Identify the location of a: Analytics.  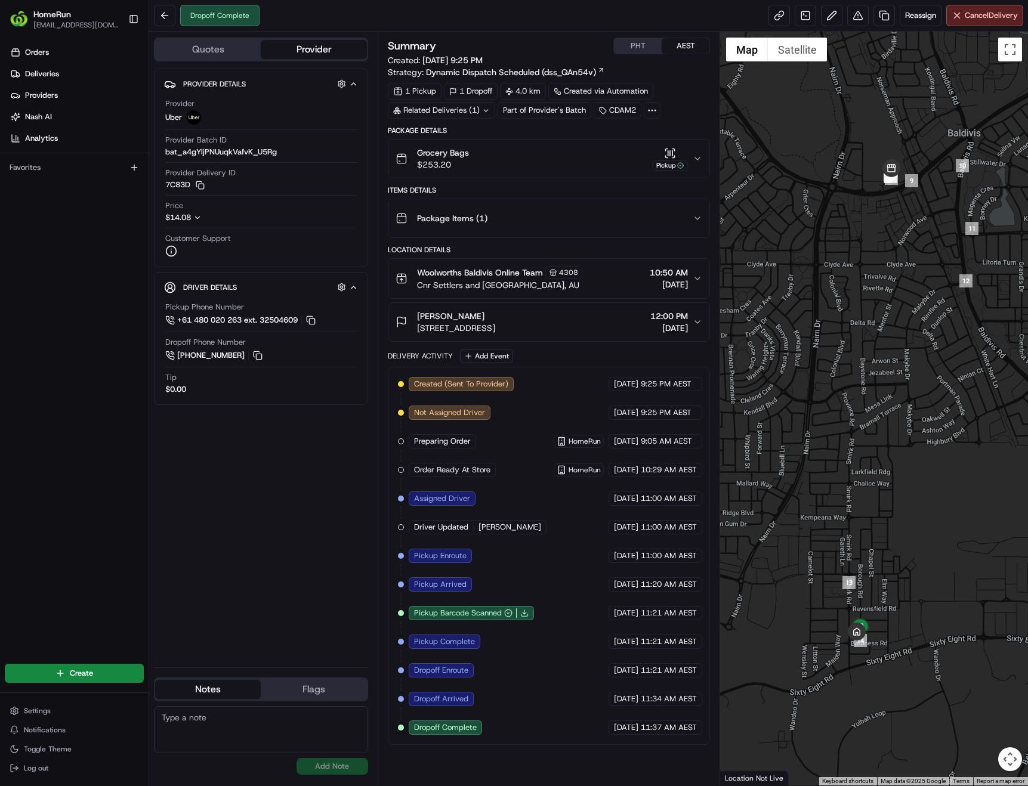
(76, 138).